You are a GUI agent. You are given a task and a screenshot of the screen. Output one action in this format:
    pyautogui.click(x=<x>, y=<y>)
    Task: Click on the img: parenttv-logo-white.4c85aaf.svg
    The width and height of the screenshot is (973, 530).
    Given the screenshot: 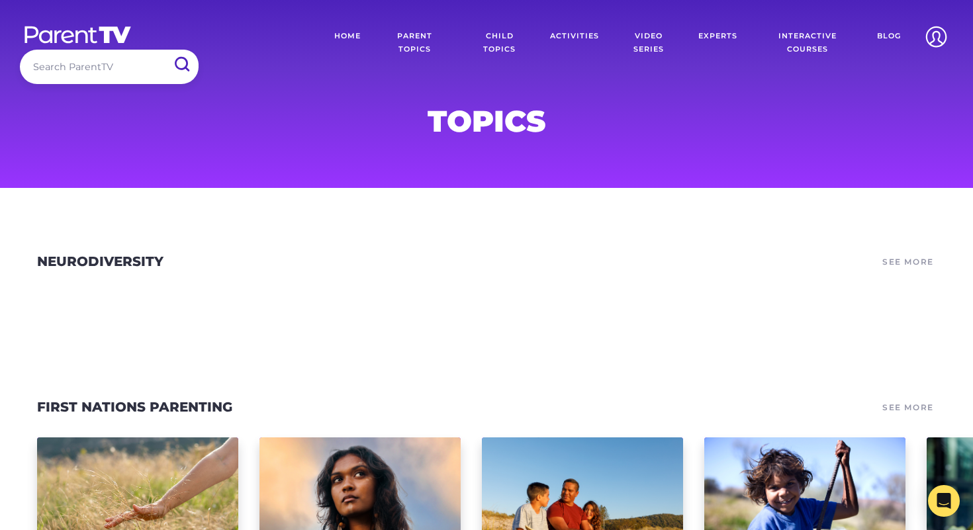 What is the action you would take?
    pyautogui.click(x=77, y=34)
    